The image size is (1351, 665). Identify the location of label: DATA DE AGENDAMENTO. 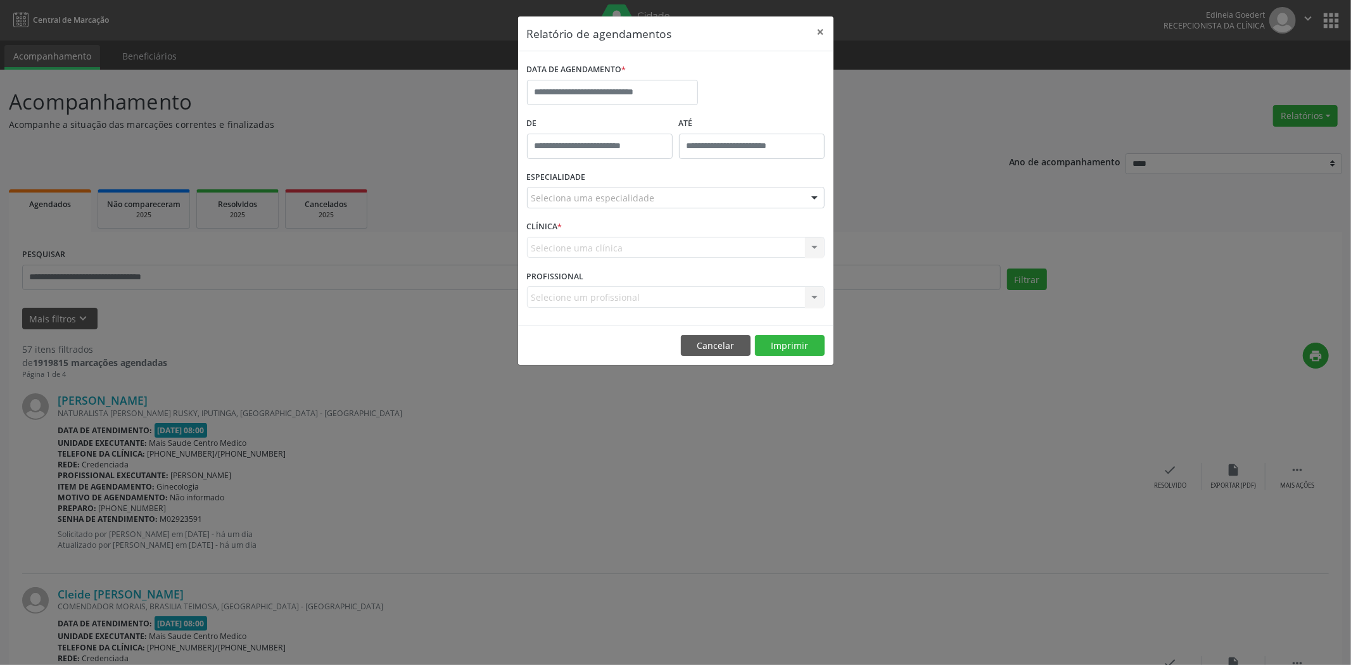
(576, 70).